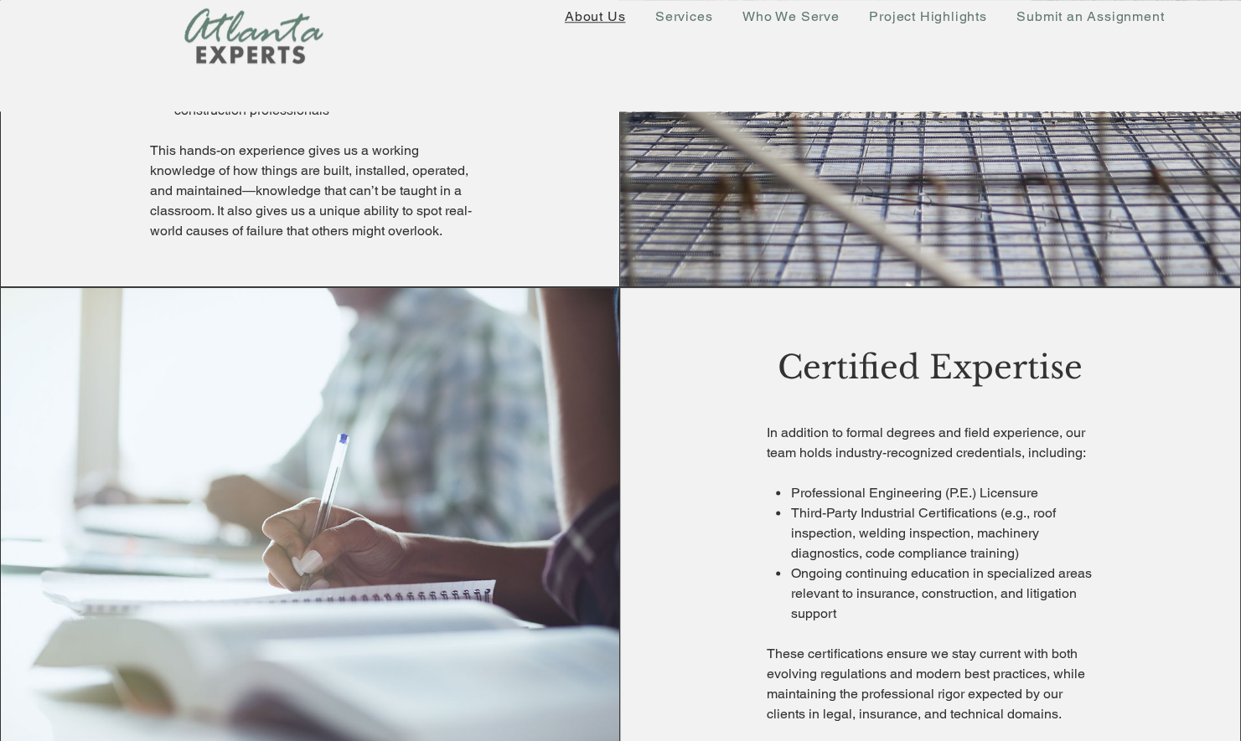  What do you see at coordinates (930, 443) in the screenshot?
I see `p: In addition to formal degrees and field experience, our team holds industry-recognized credential...` at bounding box center [930, 443].